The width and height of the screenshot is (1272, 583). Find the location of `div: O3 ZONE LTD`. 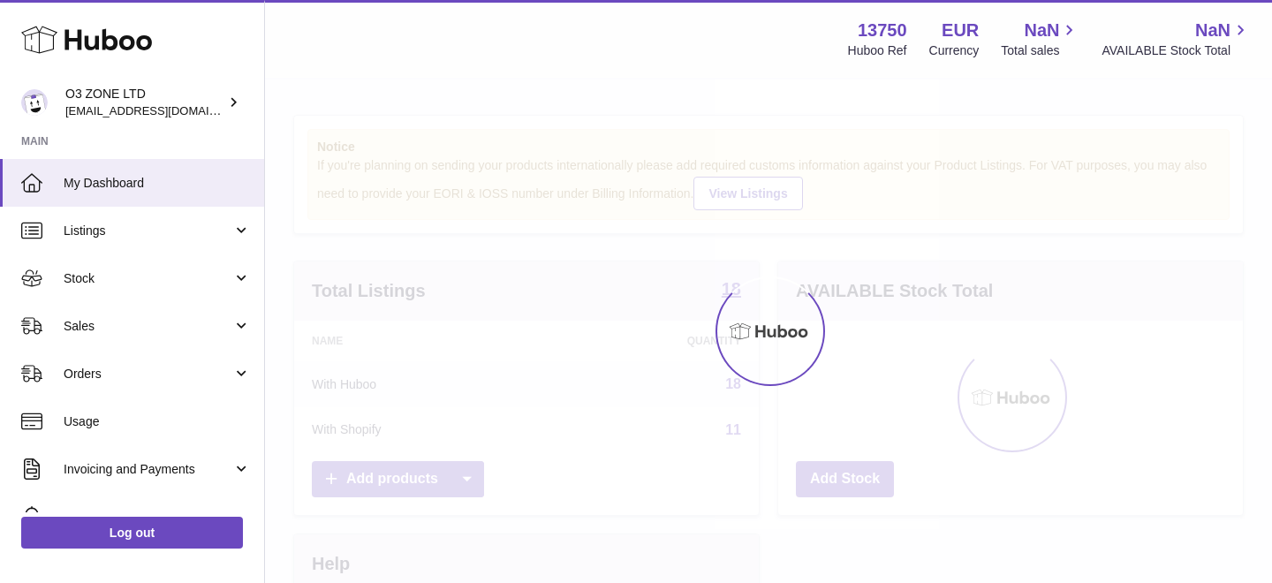

div: O3 ZONE LTD is located at coordinates (145, 102).